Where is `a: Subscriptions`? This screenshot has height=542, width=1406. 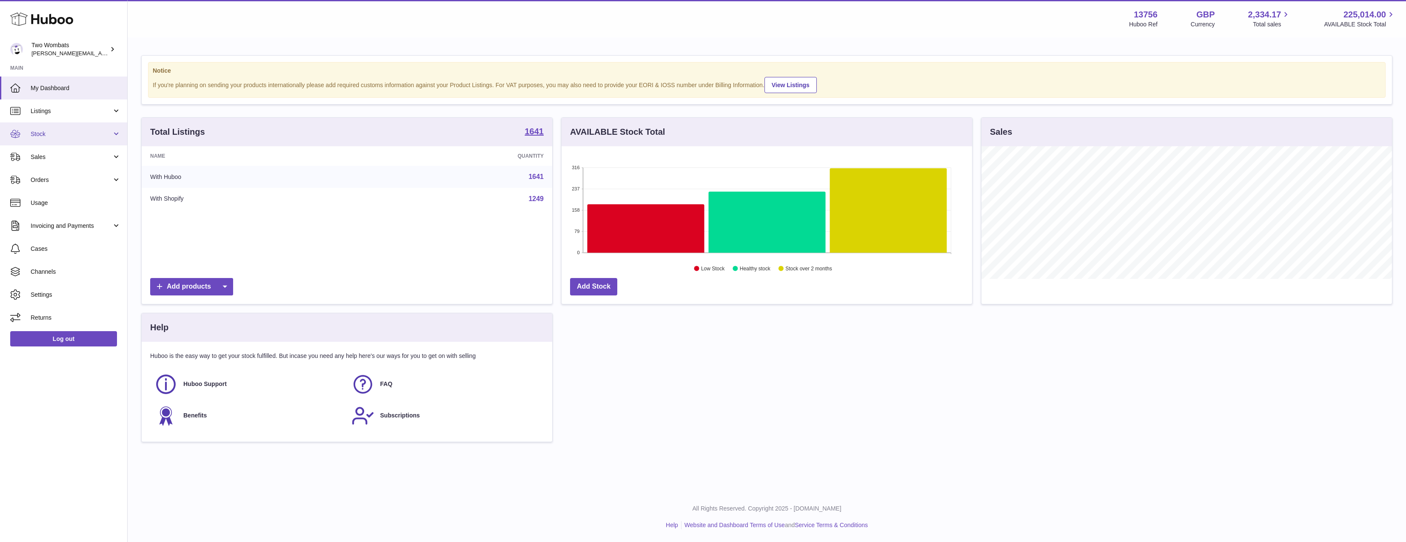 a: Subscriptions is located at coordinates (445, 416).